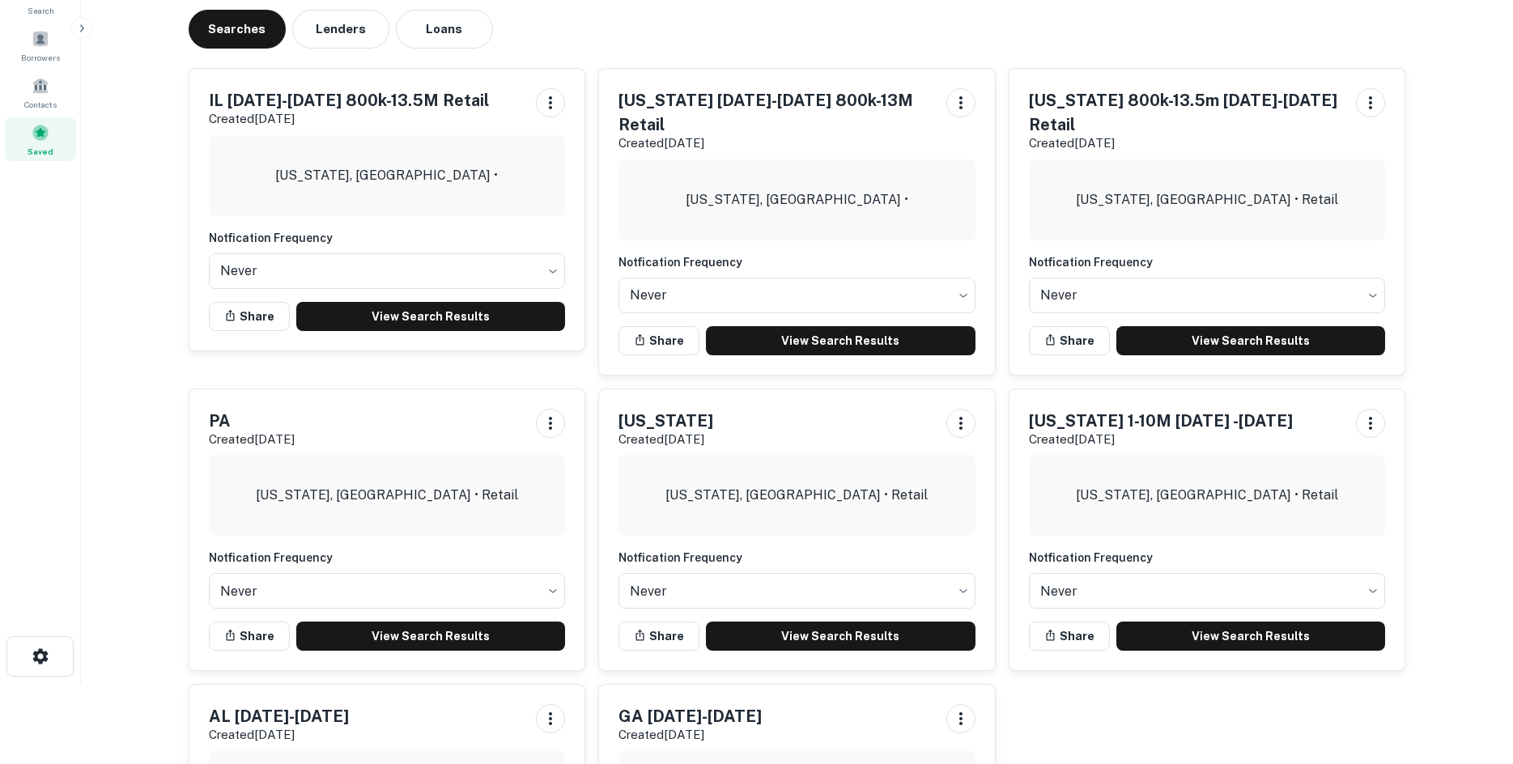 This screenshot has width=1513, height=764. I want to click on span: Search, so click(40, 11).